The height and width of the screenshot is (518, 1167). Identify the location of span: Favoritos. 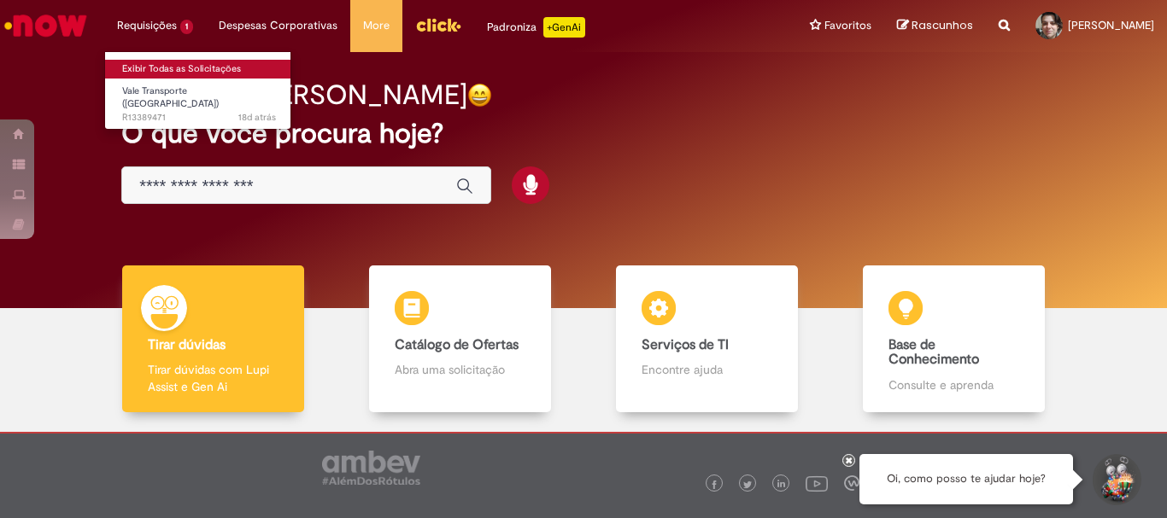
(847, 26).